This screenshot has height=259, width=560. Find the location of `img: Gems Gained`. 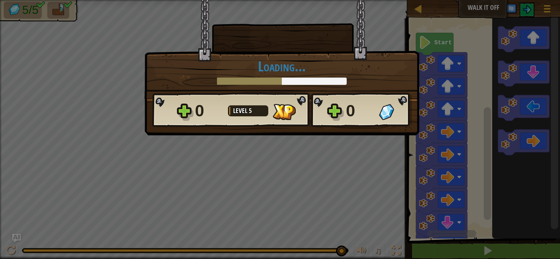

img: Gems Gained is located at coordinates (386, 112).